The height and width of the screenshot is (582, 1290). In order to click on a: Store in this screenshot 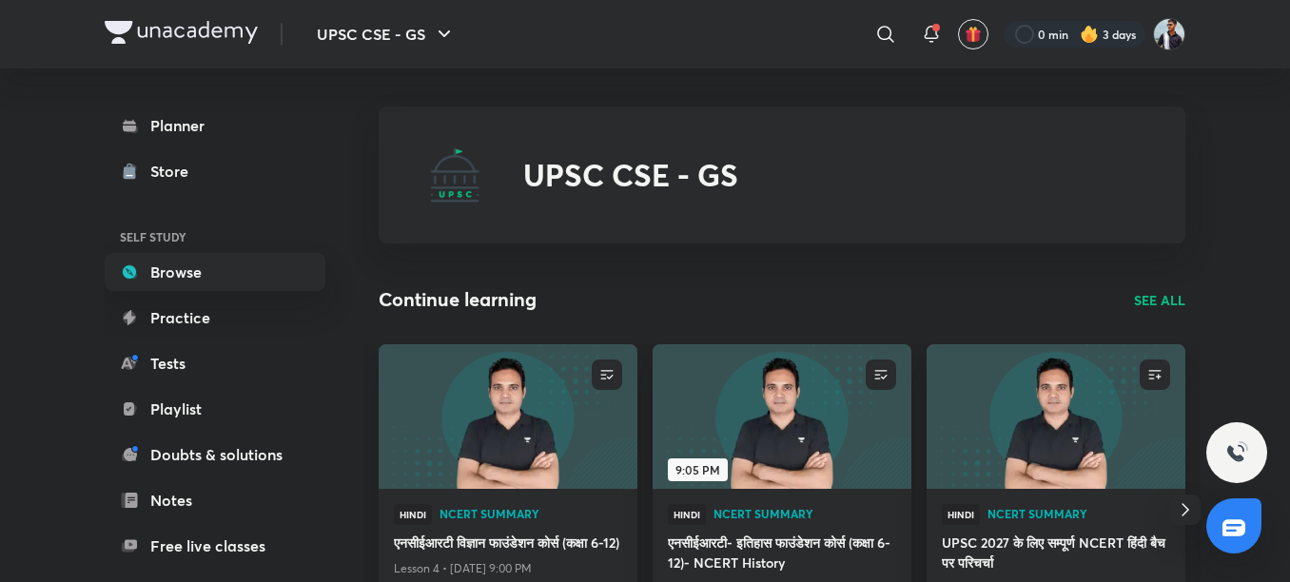, I will do `click(215, 171)`.